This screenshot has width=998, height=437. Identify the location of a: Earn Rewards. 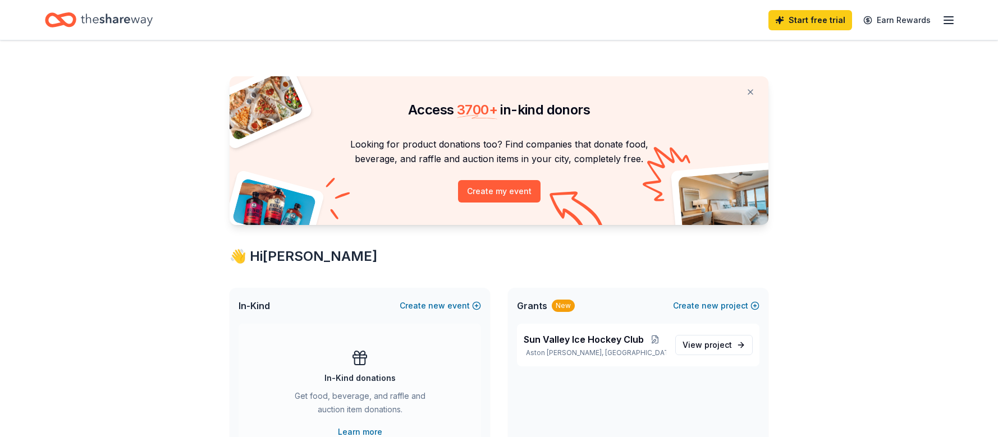
(897, 20).